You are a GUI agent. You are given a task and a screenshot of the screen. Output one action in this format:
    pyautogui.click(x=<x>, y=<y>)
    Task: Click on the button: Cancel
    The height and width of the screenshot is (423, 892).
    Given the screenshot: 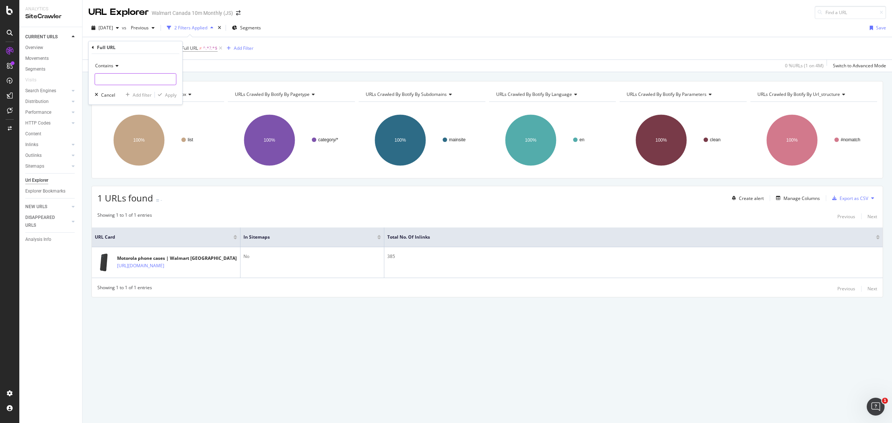 What is the action you would take?
    pyautogui.click(x=103, y=95)
    